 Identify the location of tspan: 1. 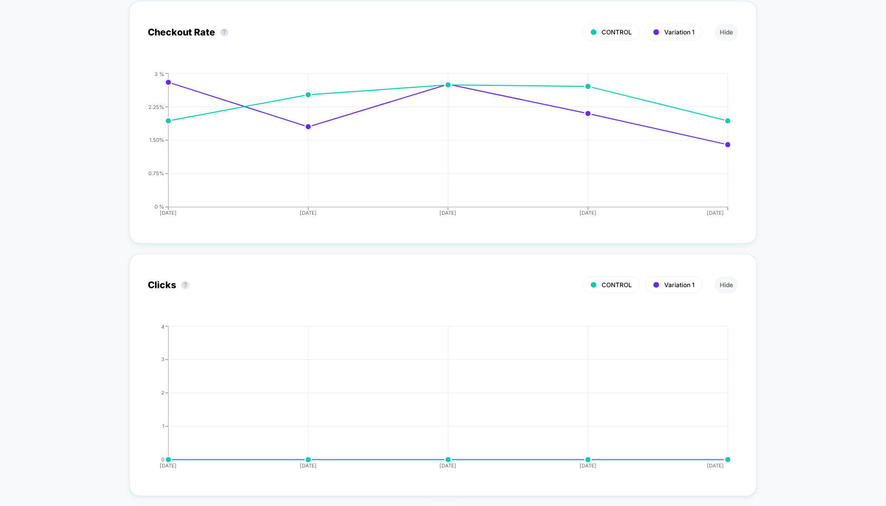
(163, 426).